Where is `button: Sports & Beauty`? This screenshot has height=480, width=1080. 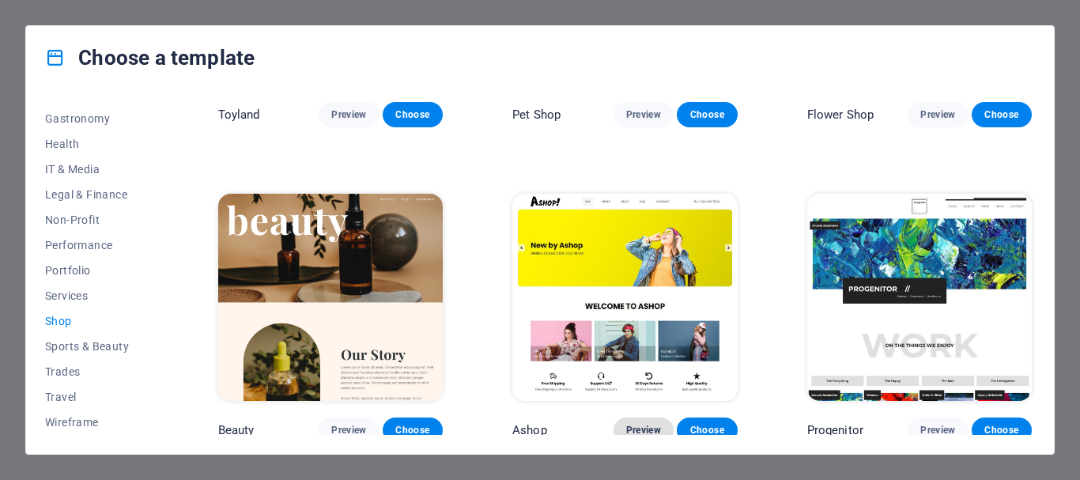
button: Sports & Beauty is located at coordinates (96, 346).